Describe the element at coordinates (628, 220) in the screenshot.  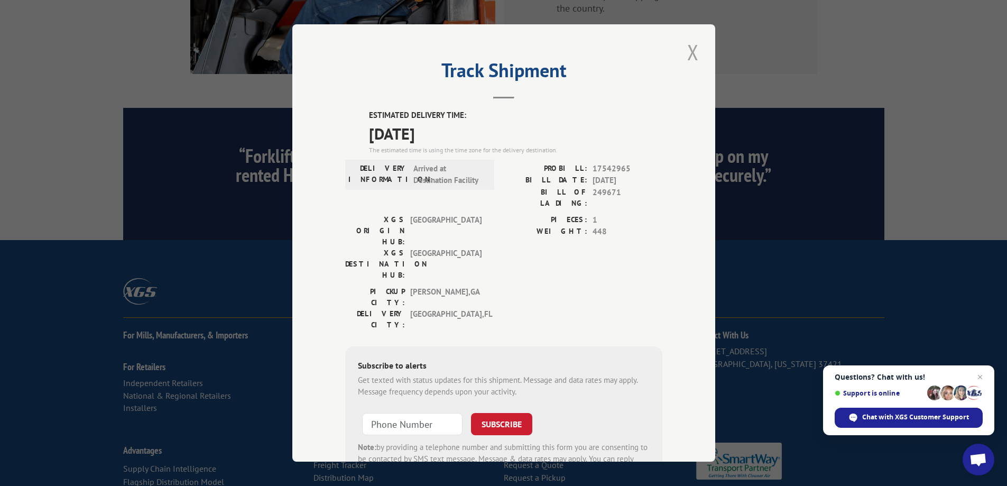
I see `span: 1` at that location.